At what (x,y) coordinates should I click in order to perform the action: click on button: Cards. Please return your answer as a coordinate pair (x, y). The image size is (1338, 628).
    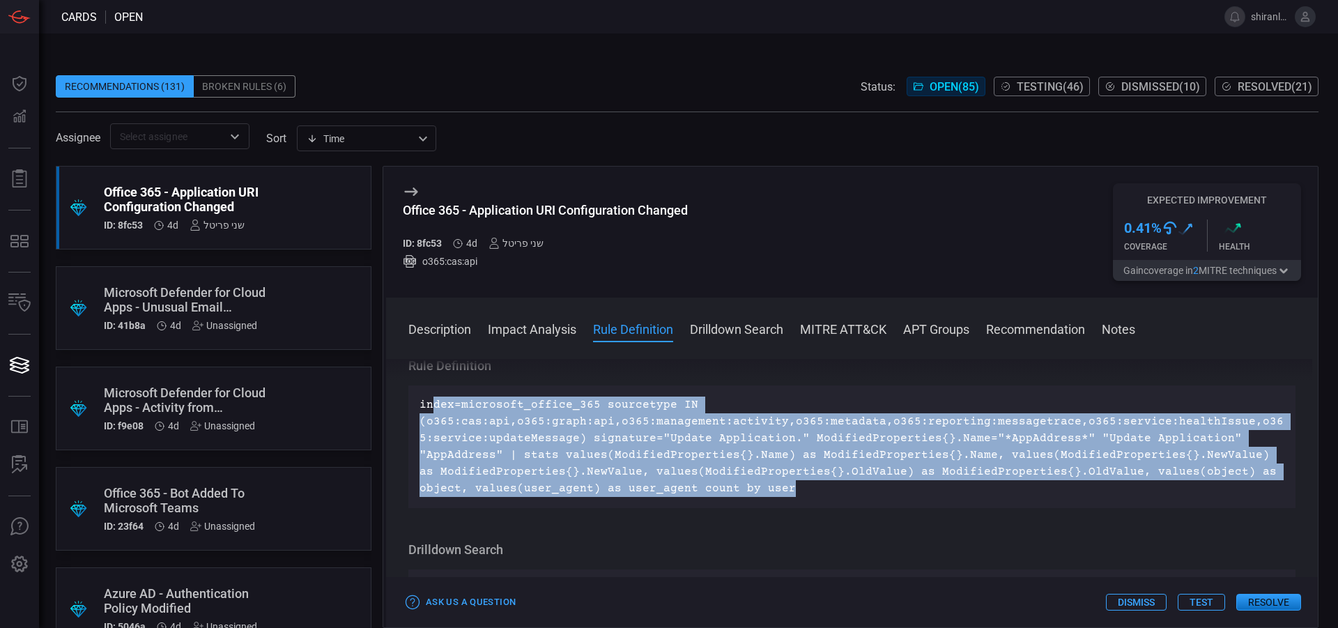
    Looking at the image, I should click on (20, 365).